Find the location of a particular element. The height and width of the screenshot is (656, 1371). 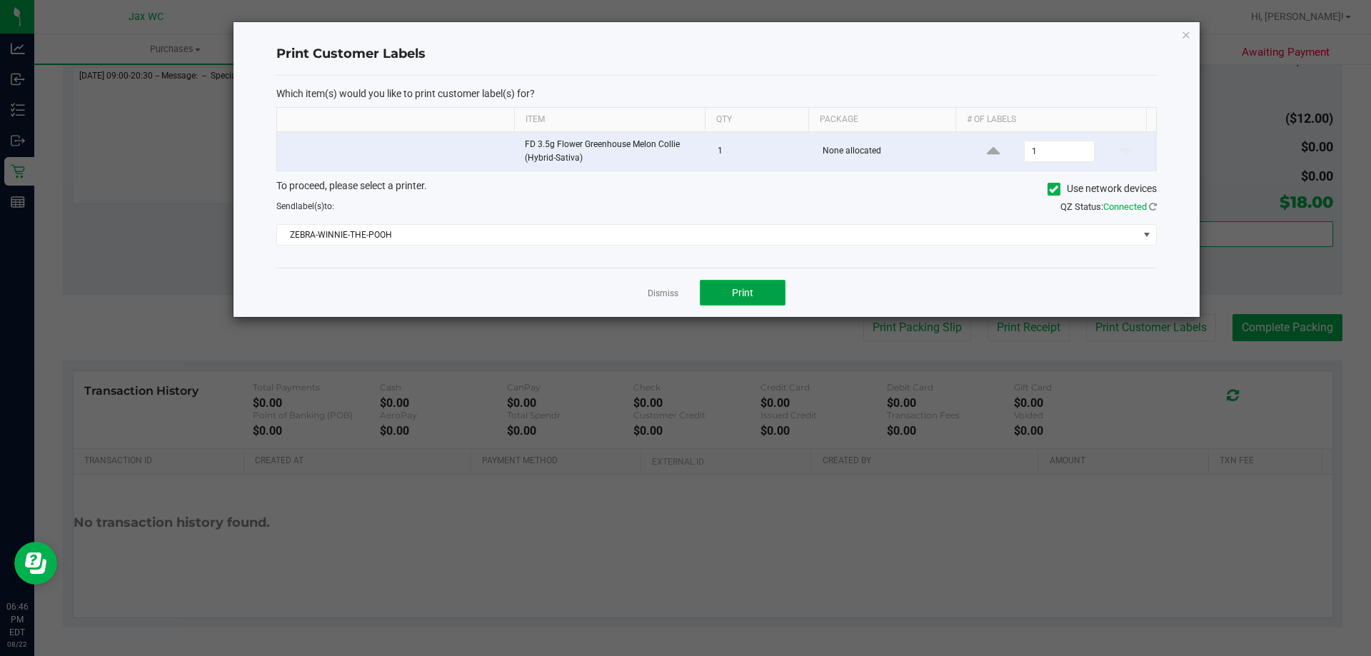

th: Item is located at coordinates (609, 120).